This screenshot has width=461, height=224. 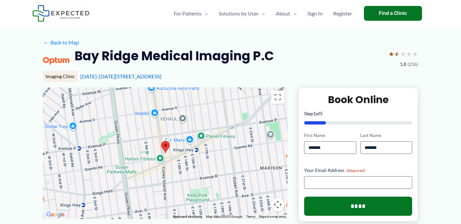 What do you see at coordinates (250, 217) in the screenshot?
I see `a: Terms (opens in new tab)` at bounding box center [250, 217].